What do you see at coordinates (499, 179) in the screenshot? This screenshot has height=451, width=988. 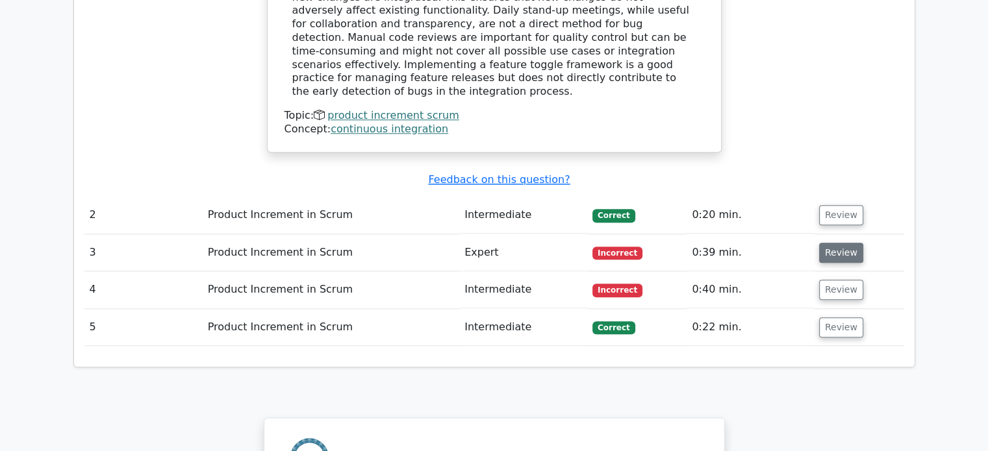 I see `u: Feedback on this question?` at bounding box center [499, 179].